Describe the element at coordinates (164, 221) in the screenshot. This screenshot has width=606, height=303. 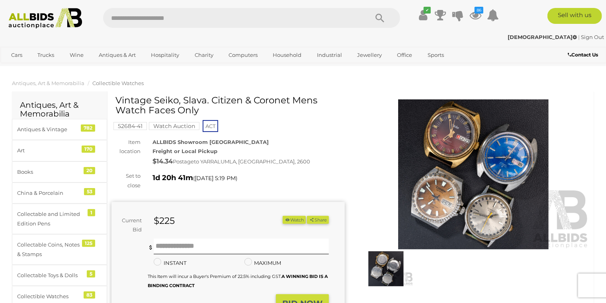
I see `strong: $225` at that location.